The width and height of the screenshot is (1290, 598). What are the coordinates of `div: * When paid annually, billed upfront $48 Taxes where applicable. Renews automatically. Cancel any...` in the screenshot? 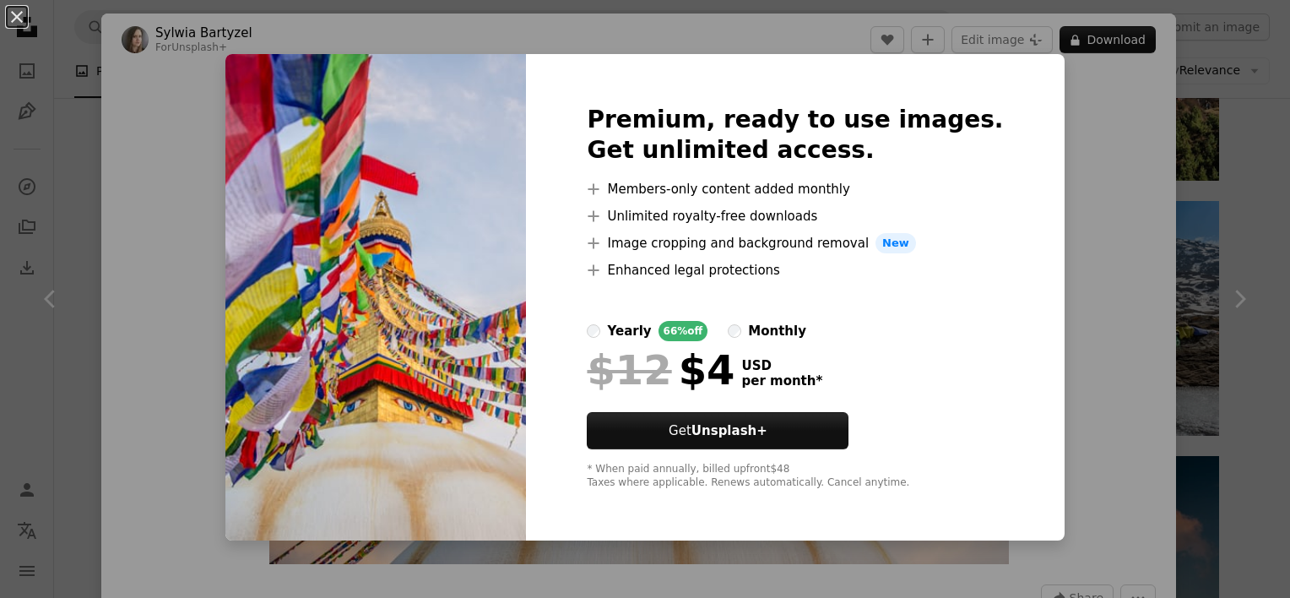 It's located at (794, 476).